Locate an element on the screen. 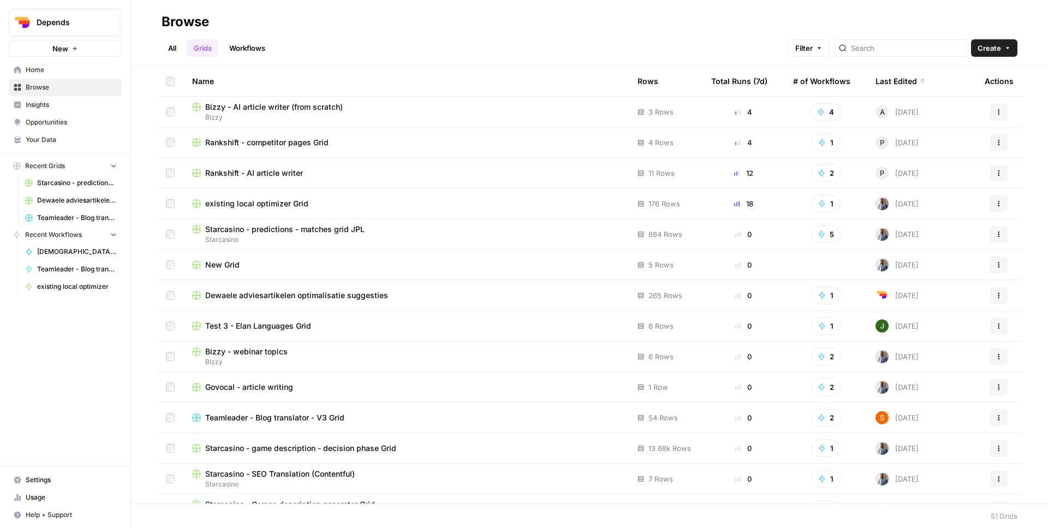  div: 18 is located at coordinates (743, 204).